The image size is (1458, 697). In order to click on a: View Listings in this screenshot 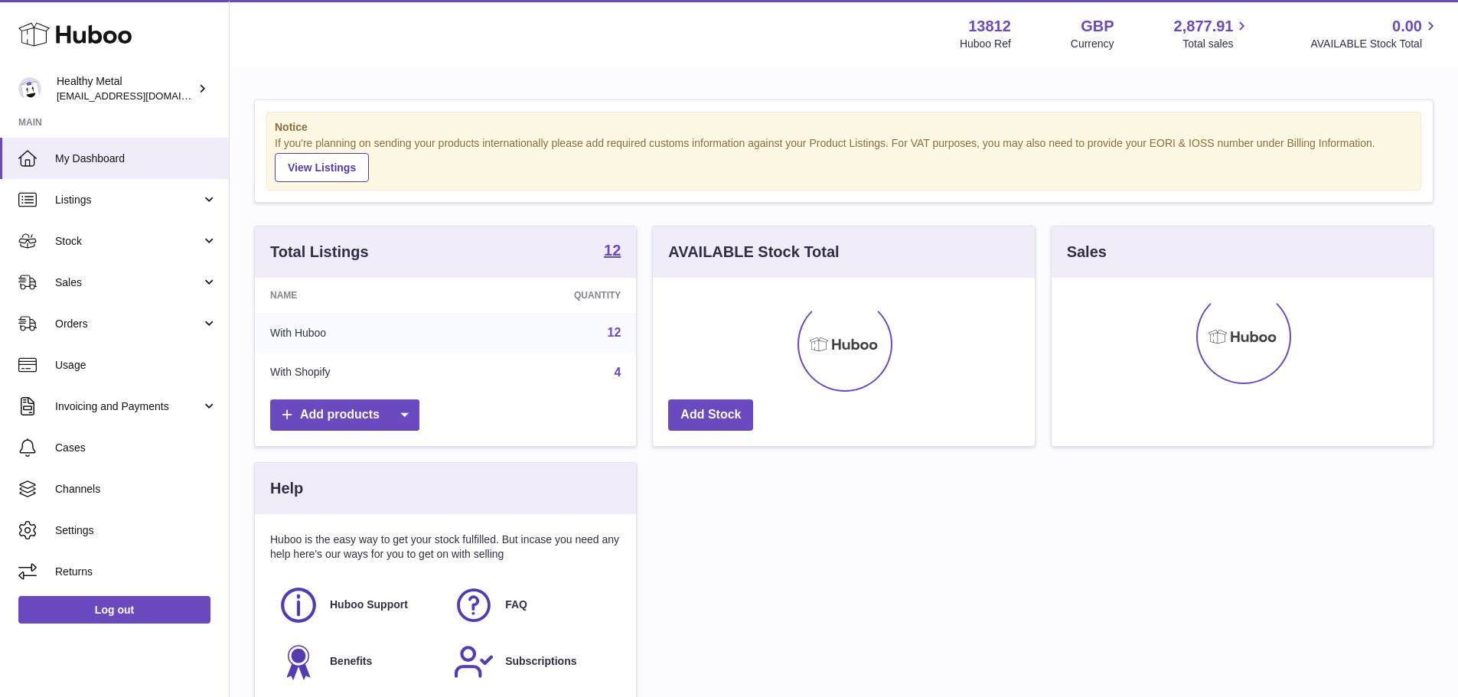, I will do `click(321, 168)`.